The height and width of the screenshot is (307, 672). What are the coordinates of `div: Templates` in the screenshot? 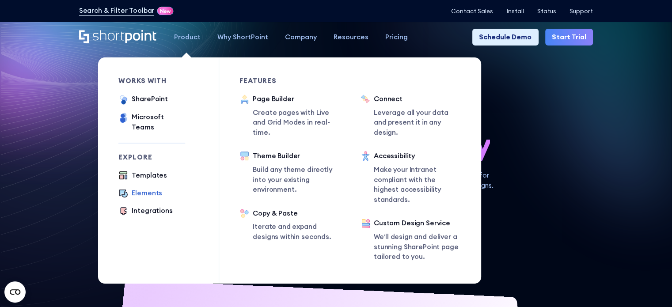 It's located at (149, 175).